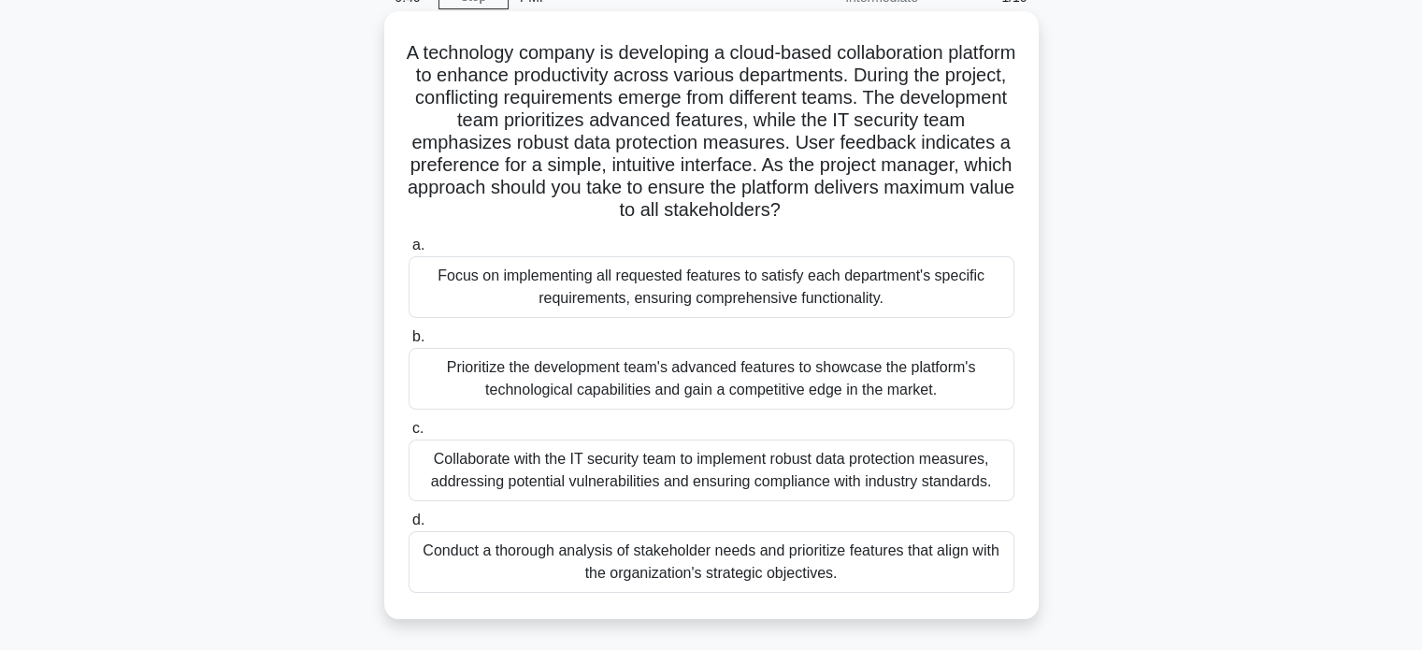  Describe the element at coordinates (712, 470) in the screenshot. I see `div: Collaborate with the IT security team to implement robust data protection measures, addressing po...` at that location.